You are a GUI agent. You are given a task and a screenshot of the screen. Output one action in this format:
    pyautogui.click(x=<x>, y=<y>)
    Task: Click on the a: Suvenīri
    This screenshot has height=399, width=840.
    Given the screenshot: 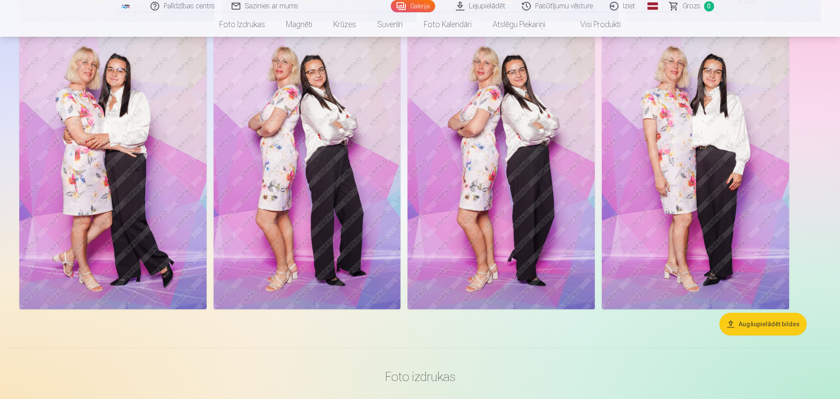 What is the action you would take?
    pyautogui.click(x=390, y=25)
    